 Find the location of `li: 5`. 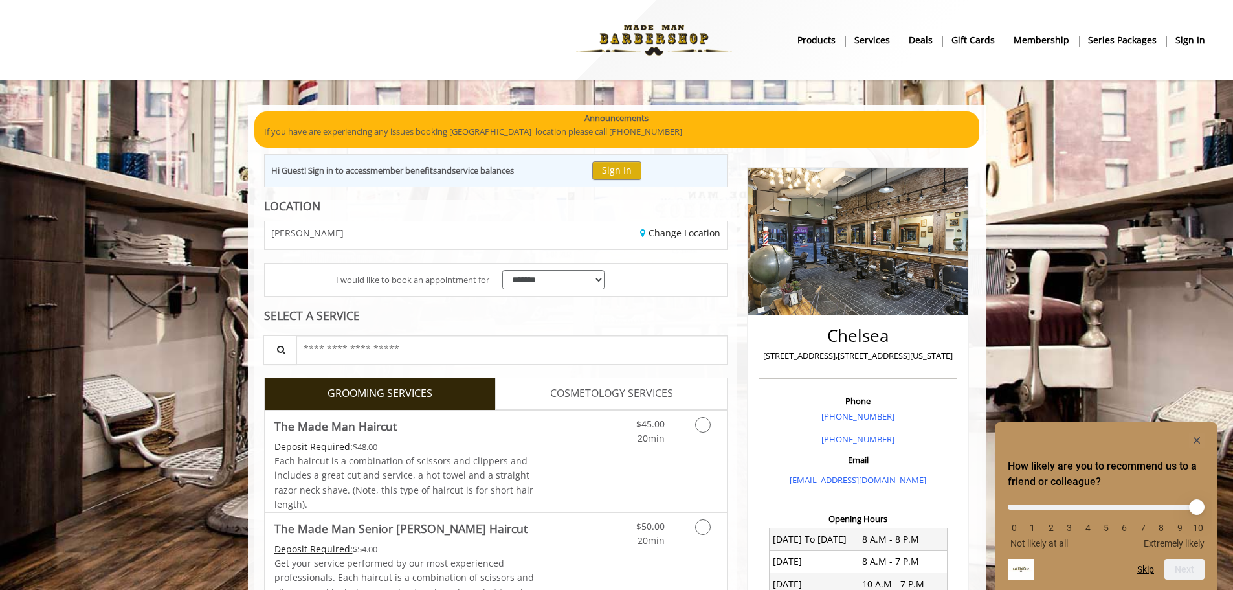

li: 5 is located at coordinates (1107, 528).